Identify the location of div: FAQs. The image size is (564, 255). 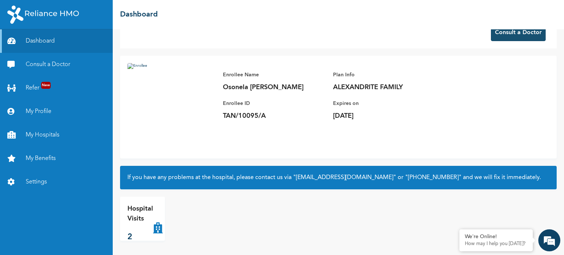
(106, 227).